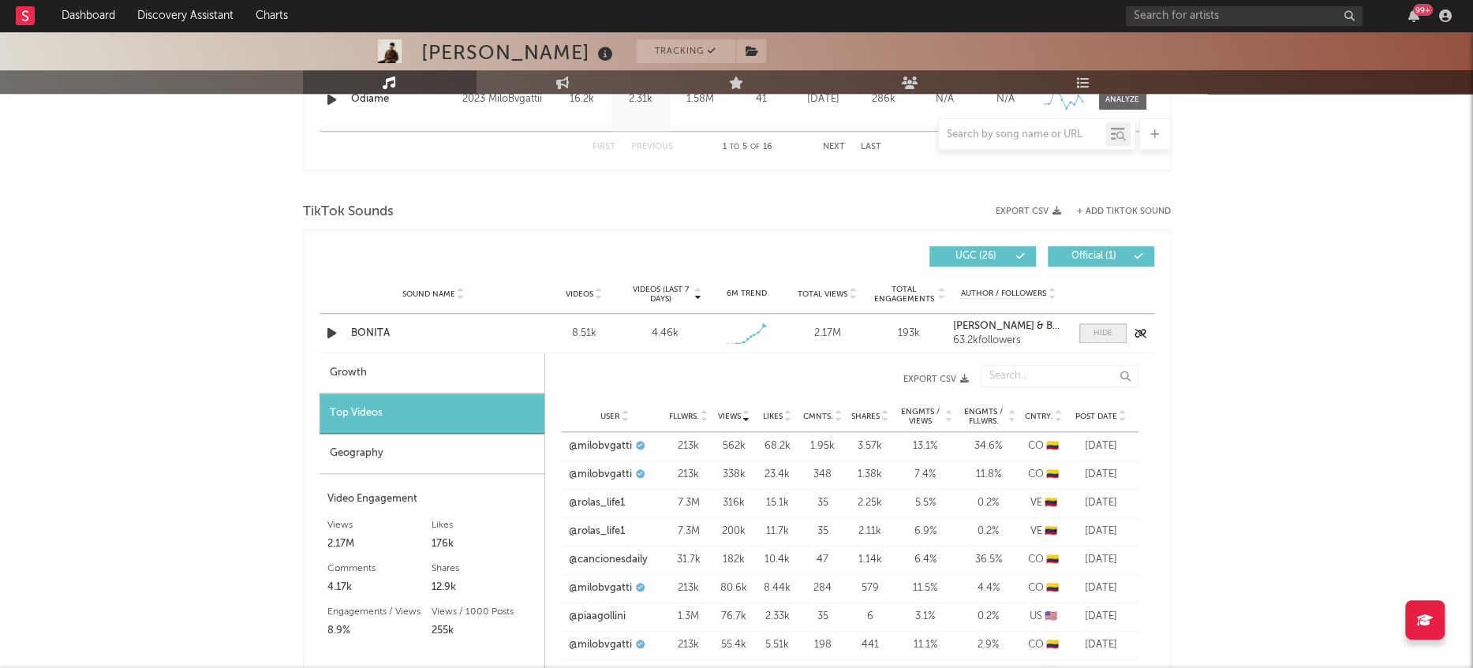 The height and width of the screenshot is (668, 1473). Describe the element at coordinates (989, 589) in the screenshot. I see `div: 4.4 %` at that location.